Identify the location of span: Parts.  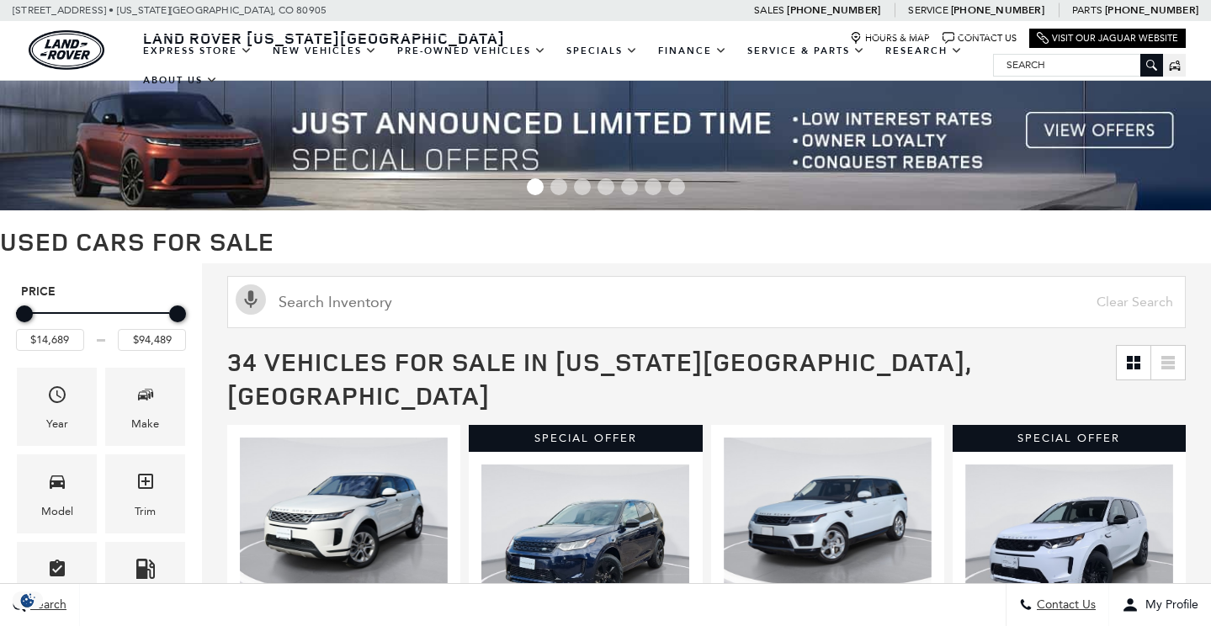
(1087, 10).